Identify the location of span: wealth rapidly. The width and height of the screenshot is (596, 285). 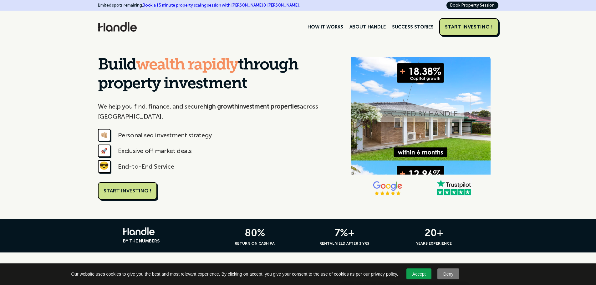
(187, 65).